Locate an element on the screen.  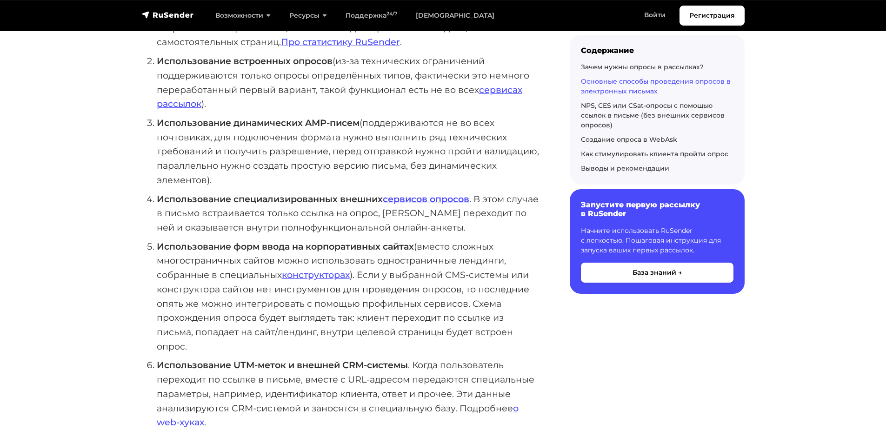
a: Ресурсы is located at coordinates (308, 15).